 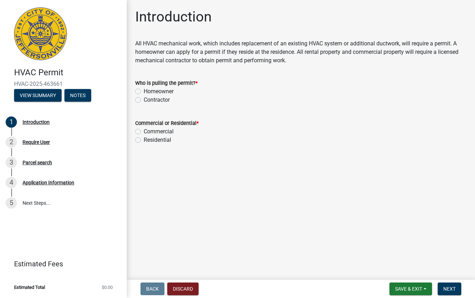 I want to click on button: View Summary, so click(x=38, y=95).